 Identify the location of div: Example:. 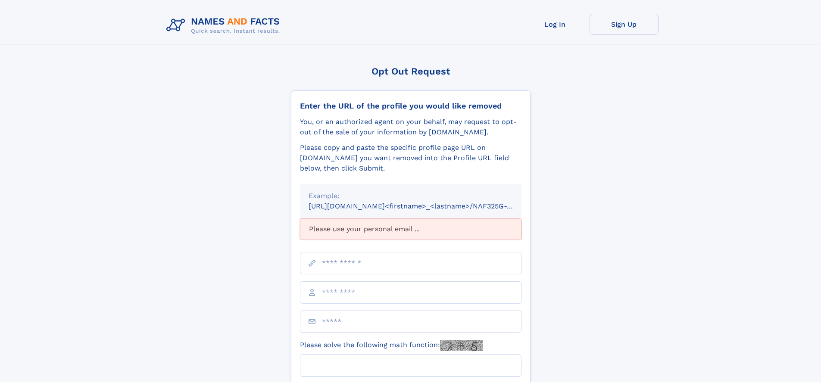
(411, 196).